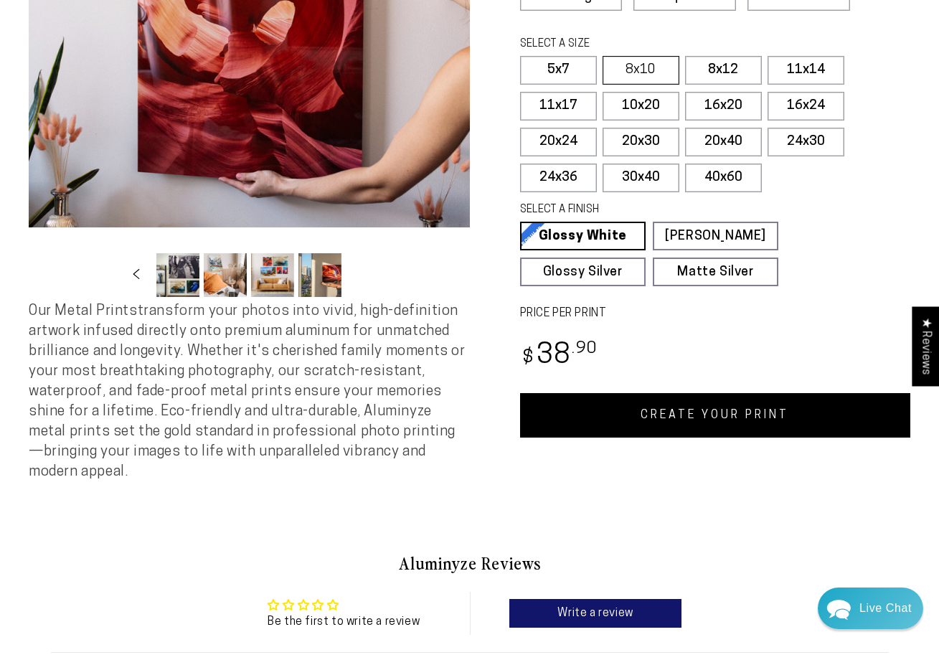 This screenshot has height=665, width=939. Describe the element at coordinates (584, 349) in the screenshot. I see `sup: .90` at that location.